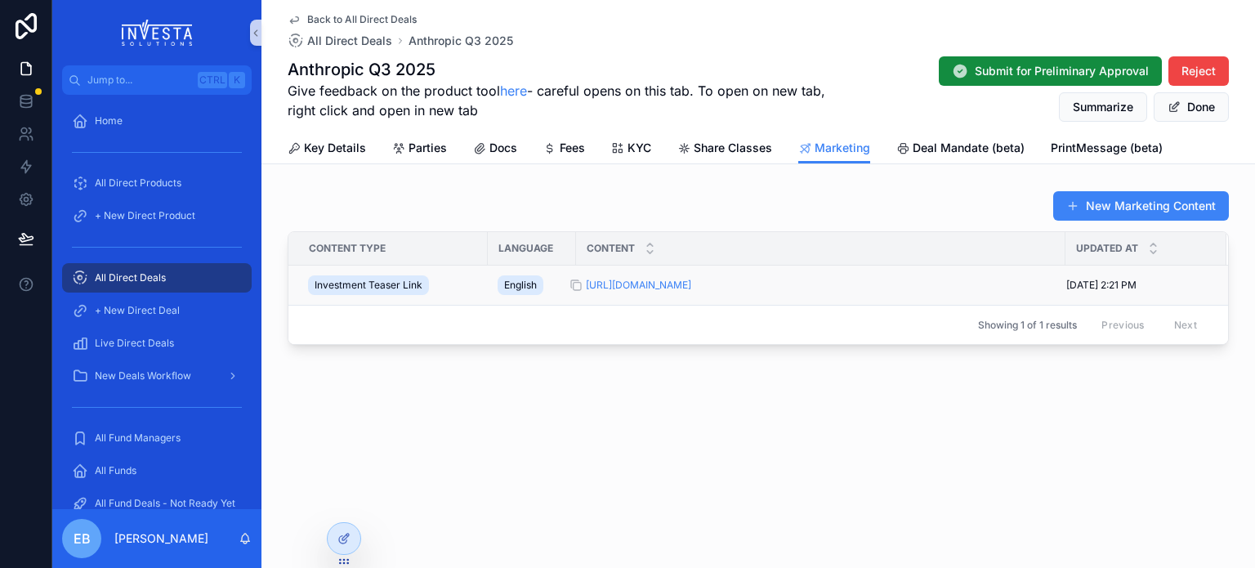 This screenshot has width=1255, height=568. What do you see at coordinates (237, 80) in the screenshot?
I see `span: K` at bounding box center [237, 80].